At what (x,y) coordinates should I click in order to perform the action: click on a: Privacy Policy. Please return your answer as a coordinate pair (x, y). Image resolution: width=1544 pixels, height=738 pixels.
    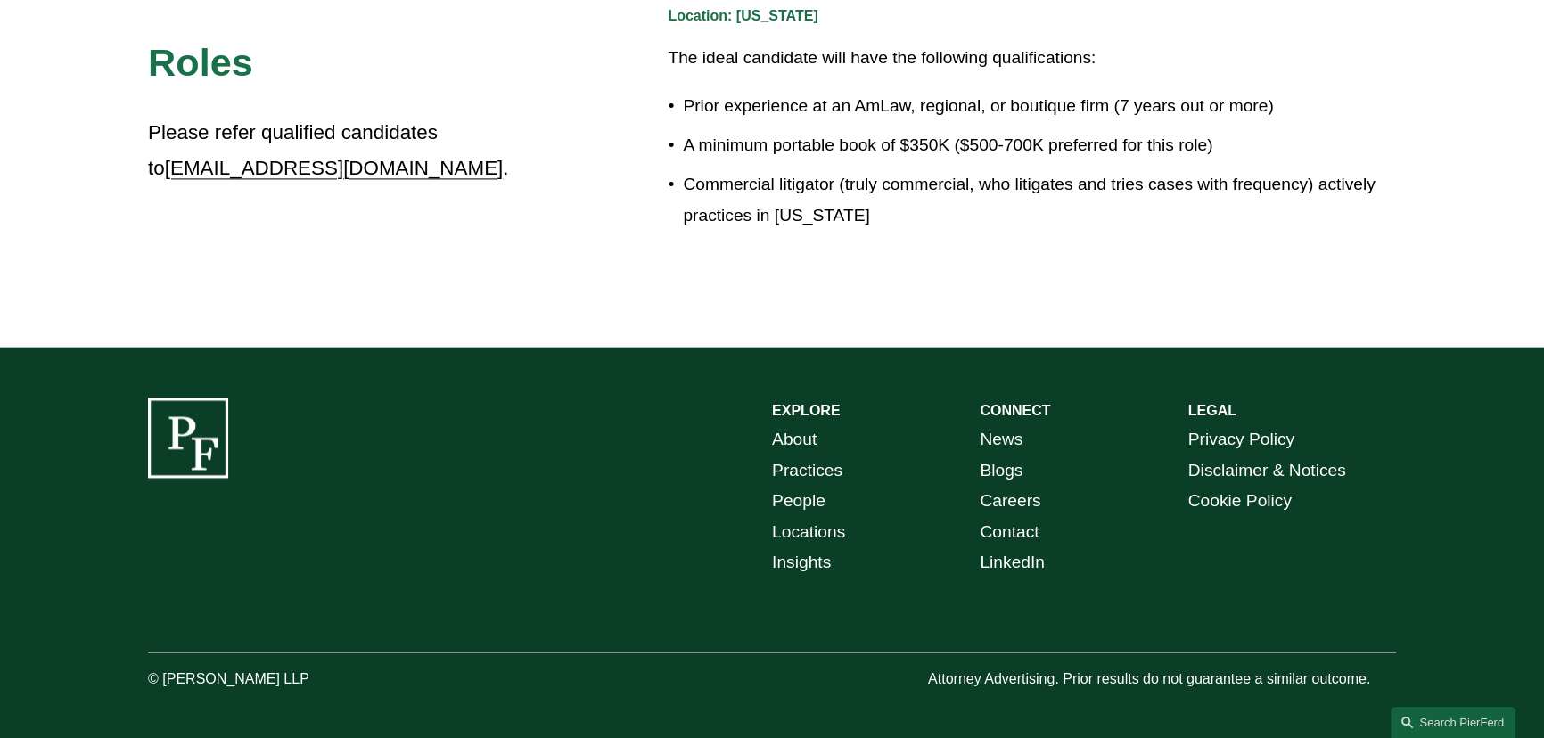
    Looking at the image, I should click on (1241, 439).